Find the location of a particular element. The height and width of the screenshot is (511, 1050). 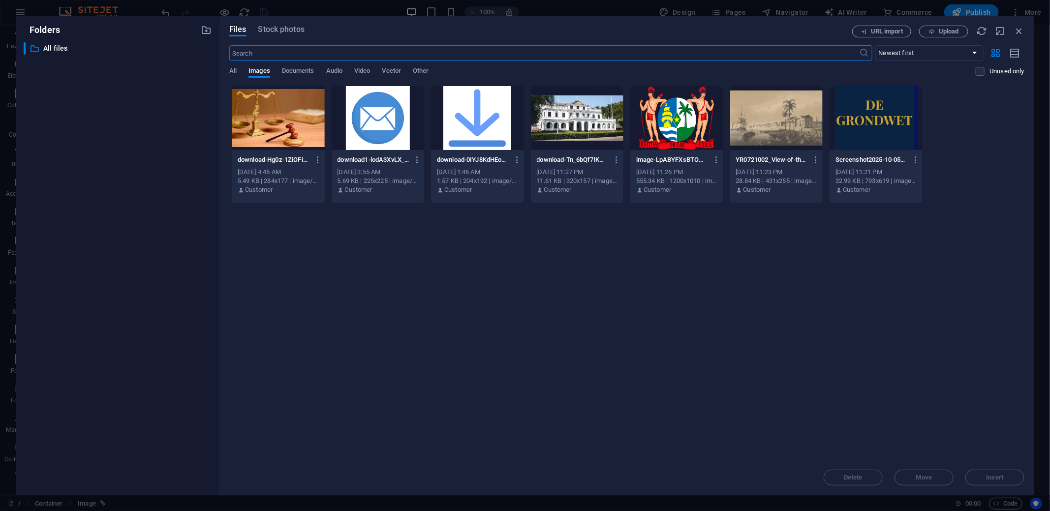

span: Files is located at coordinates (238, 30).